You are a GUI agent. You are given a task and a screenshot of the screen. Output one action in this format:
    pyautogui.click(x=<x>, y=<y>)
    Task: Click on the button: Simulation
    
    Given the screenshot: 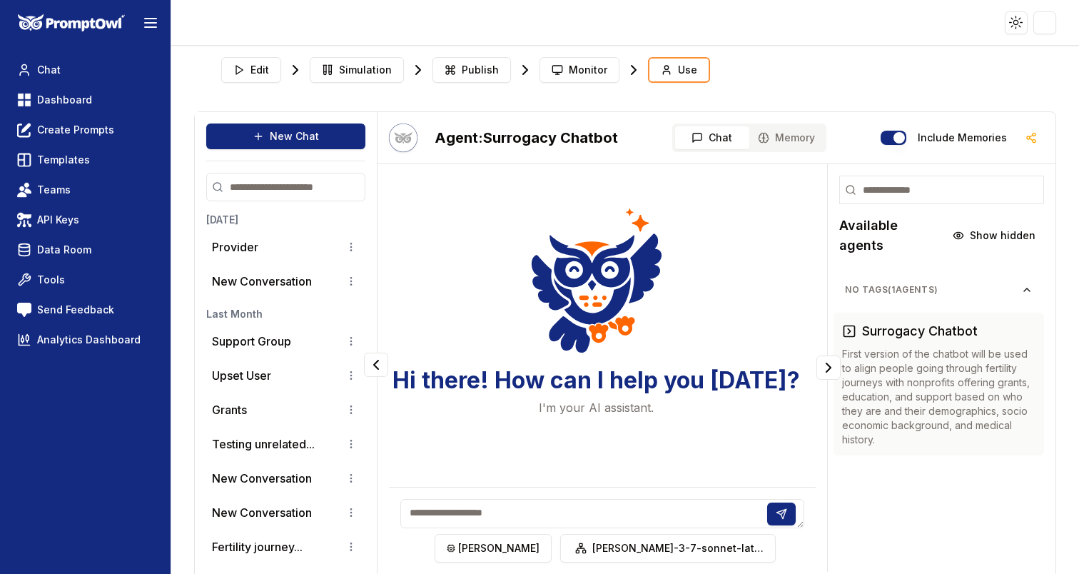 What is the action you would take?
    pyautogui.click(x=357, y=70)
    